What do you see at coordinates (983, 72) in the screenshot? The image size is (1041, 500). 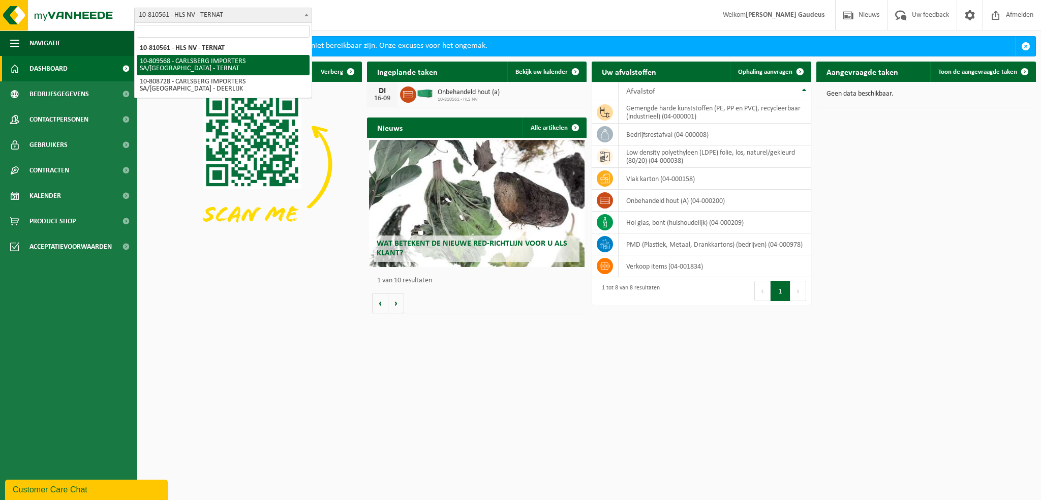 I see `a: Toon de aangevraagde taken` at bounding box center [983, 72].